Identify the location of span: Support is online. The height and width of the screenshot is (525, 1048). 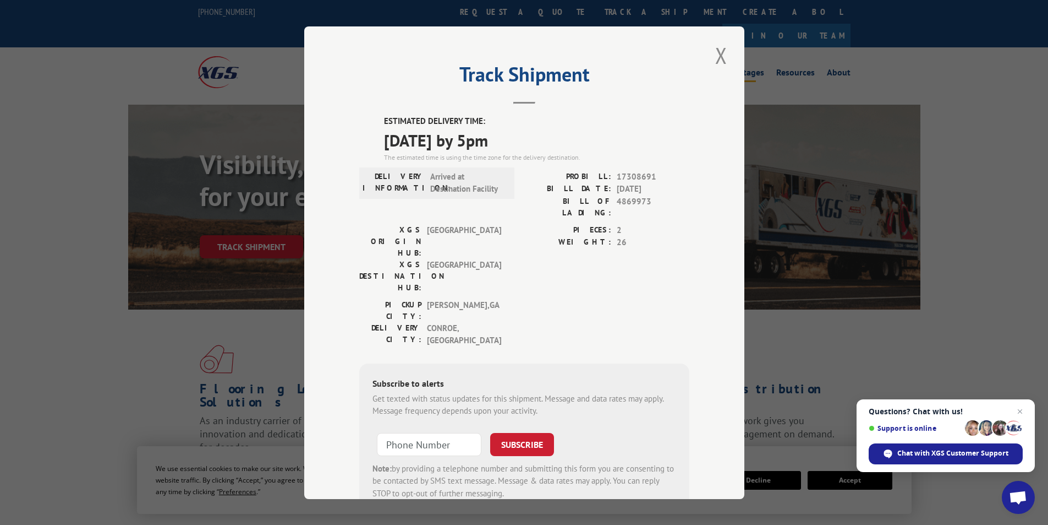
(915, 428).